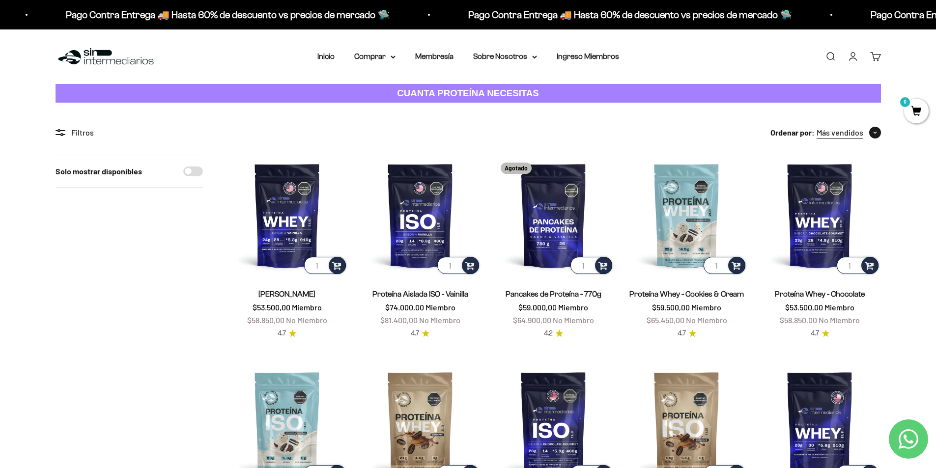 The image size is (936, 468). Describe the element at coordinates (434, 56) in the screenshot. I see `a: Membresía` at that location.